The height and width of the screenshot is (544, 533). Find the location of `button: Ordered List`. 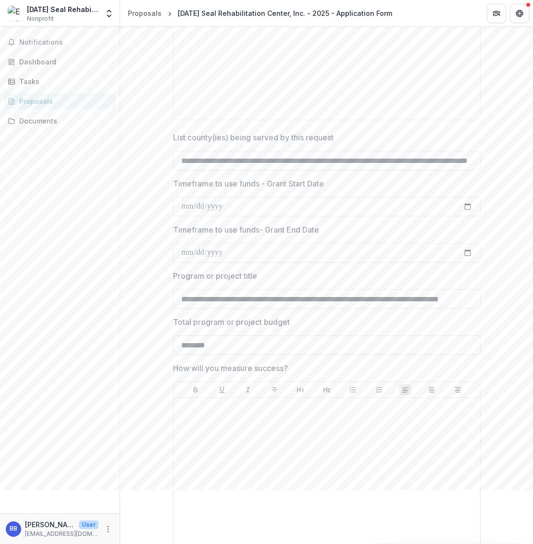

button: Ordered List is located at coordinates (379, 390).